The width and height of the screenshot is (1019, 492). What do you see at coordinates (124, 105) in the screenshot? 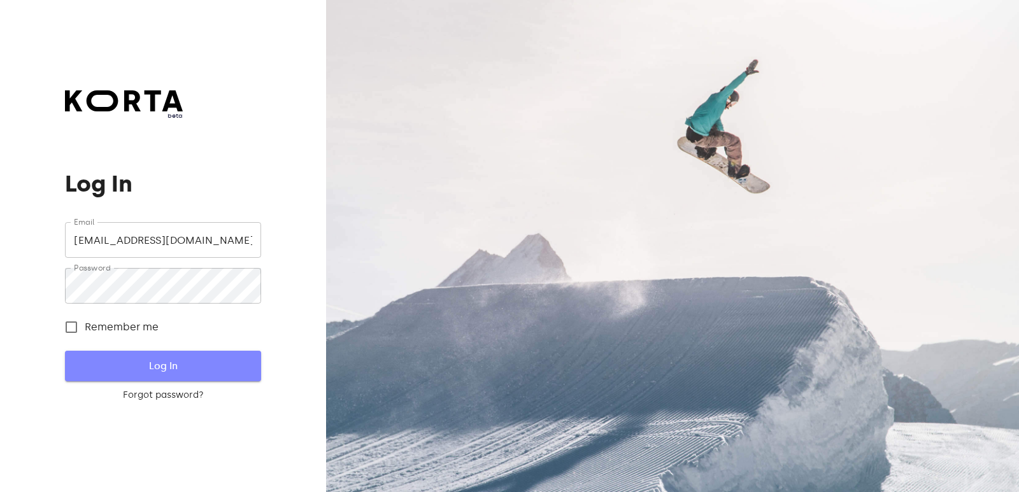
I see `a: beta` at bounding box center [124, 105].